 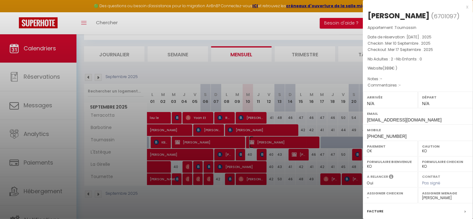 I want to click on span: Nb Adultes : 2 -, so click(x=394, y=59).